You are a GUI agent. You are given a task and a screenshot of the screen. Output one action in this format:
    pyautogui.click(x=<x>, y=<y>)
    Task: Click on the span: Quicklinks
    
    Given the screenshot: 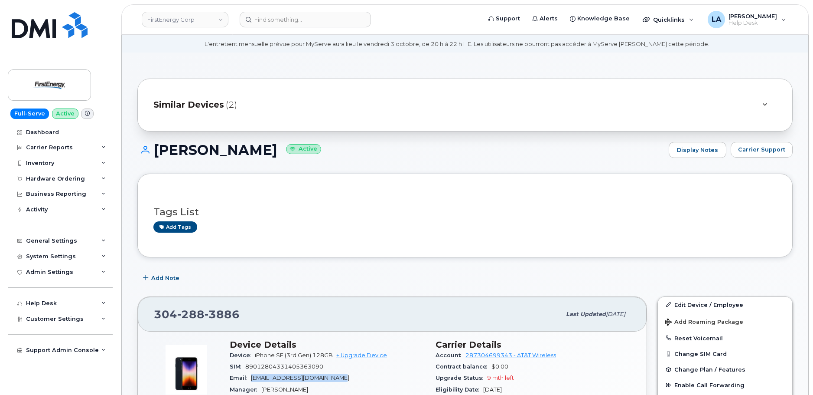 What is the action you would take?
    pyautogui.click(x=669, y=20)
    